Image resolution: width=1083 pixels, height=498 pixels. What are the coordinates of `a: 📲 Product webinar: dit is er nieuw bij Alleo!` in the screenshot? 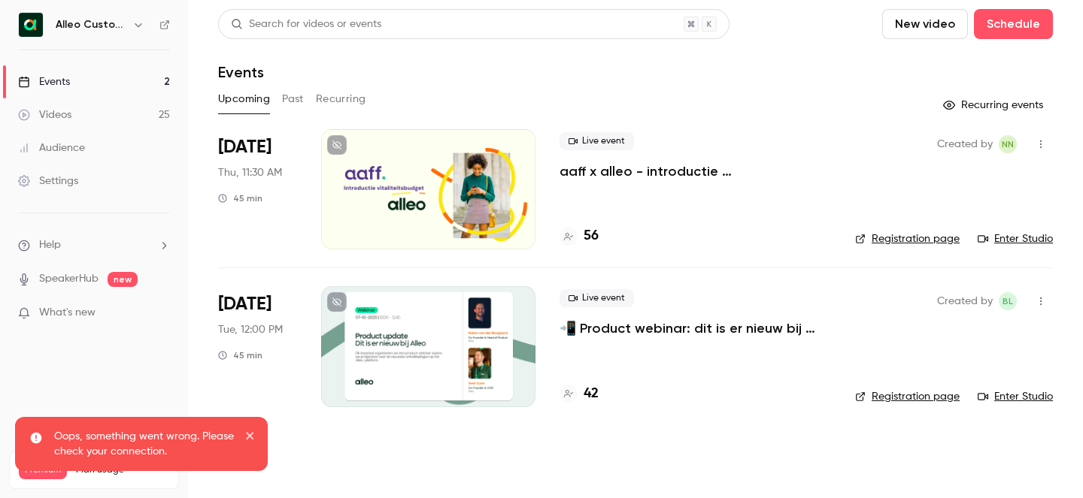 It's located at (695, 329).